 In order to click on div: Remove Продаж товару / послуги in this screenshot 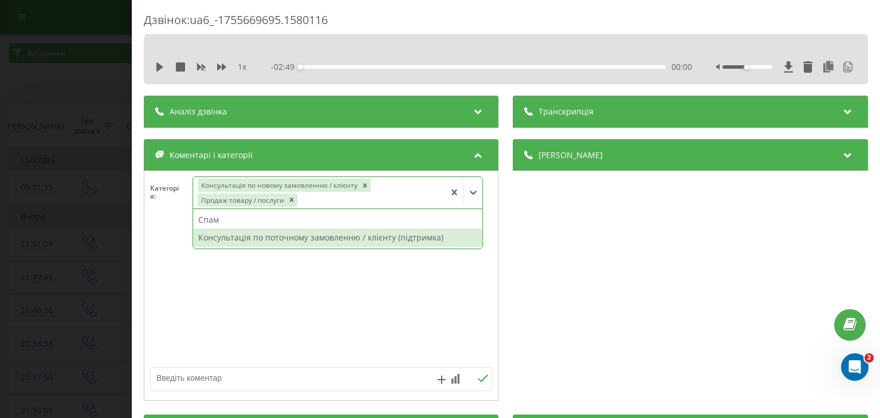, I will do `click(292, 200)`.